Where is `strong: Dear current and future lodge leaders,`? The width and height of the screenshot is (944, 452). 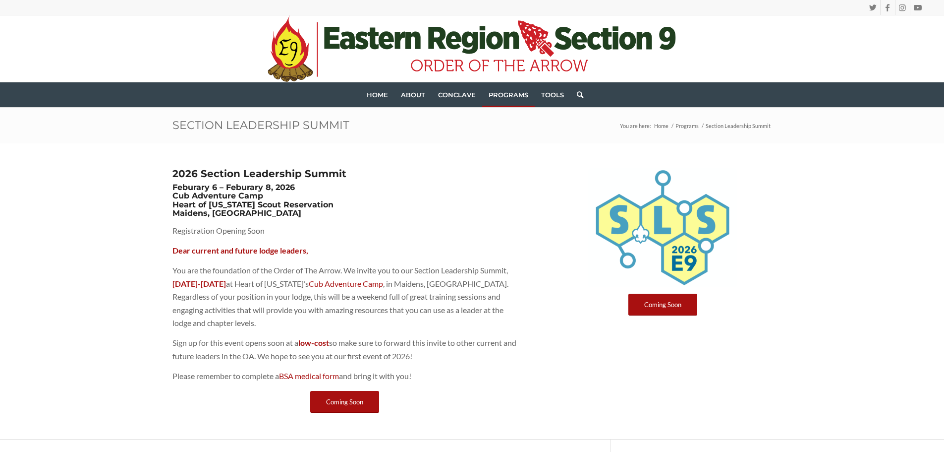
strong: Dear current and future lodge leaders, is located at coordinates (240, 250).